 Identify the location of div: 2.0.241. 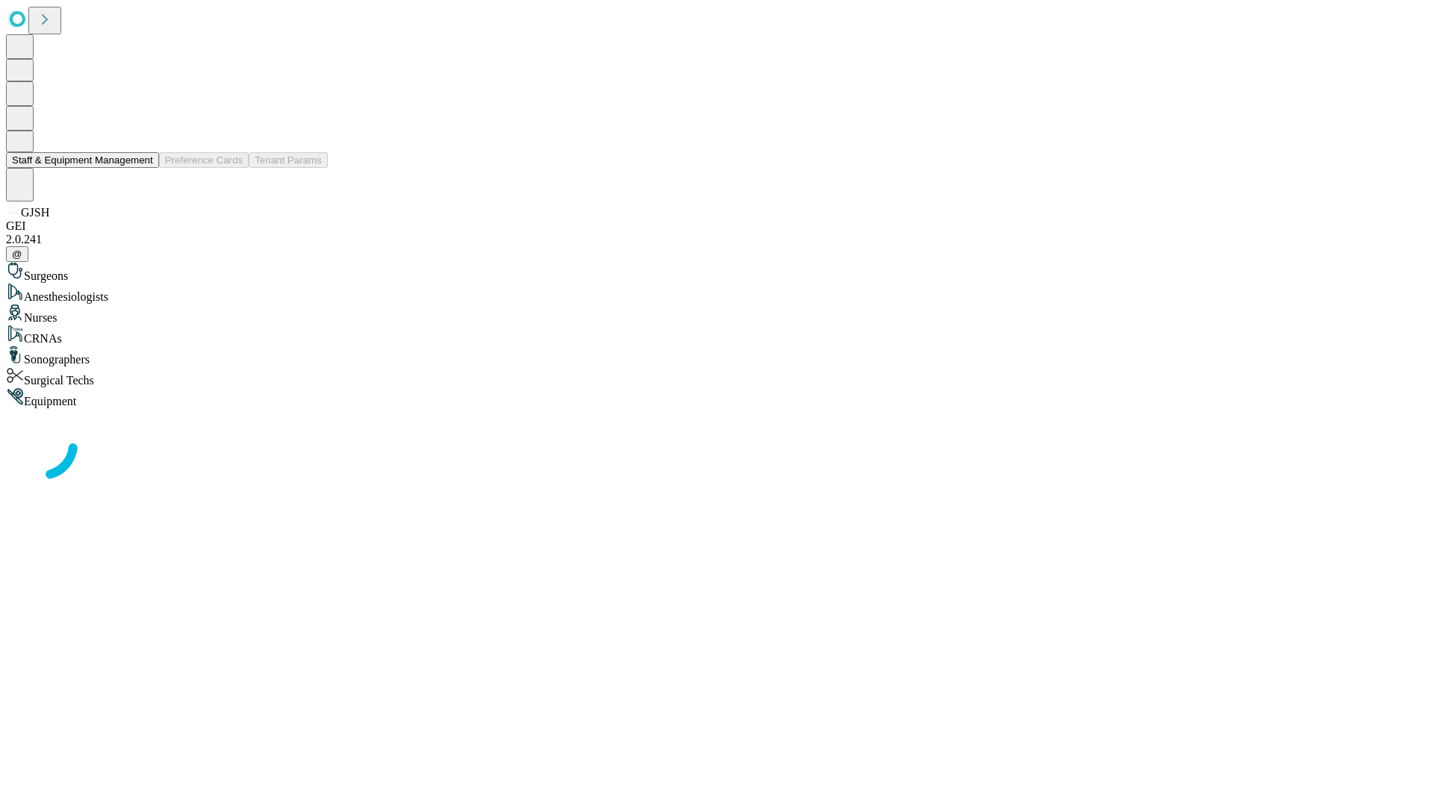
(717, 240).